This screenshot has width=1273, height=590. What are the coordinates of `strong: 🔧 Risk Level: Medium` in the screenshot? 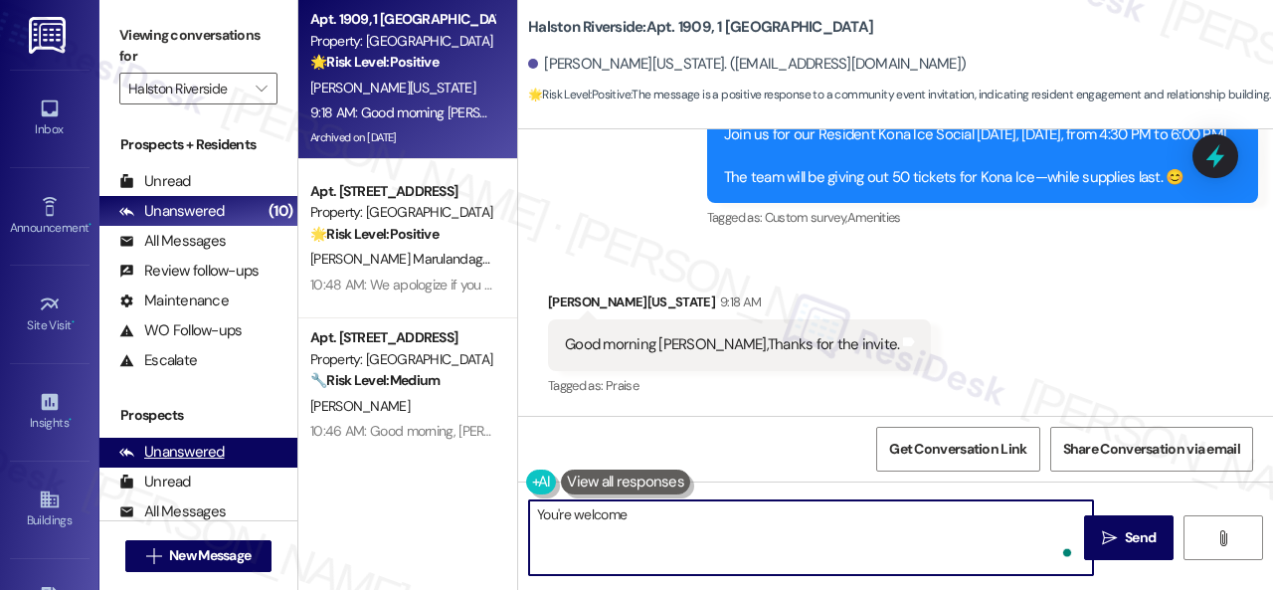 It's located at (375, 380).